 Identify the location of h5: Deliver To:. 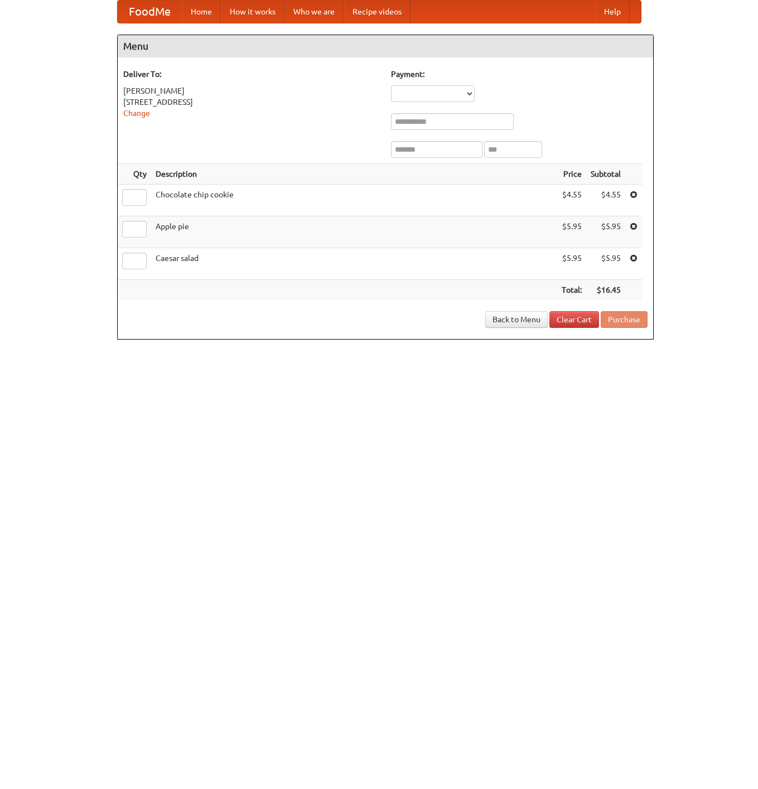
(251, 74).